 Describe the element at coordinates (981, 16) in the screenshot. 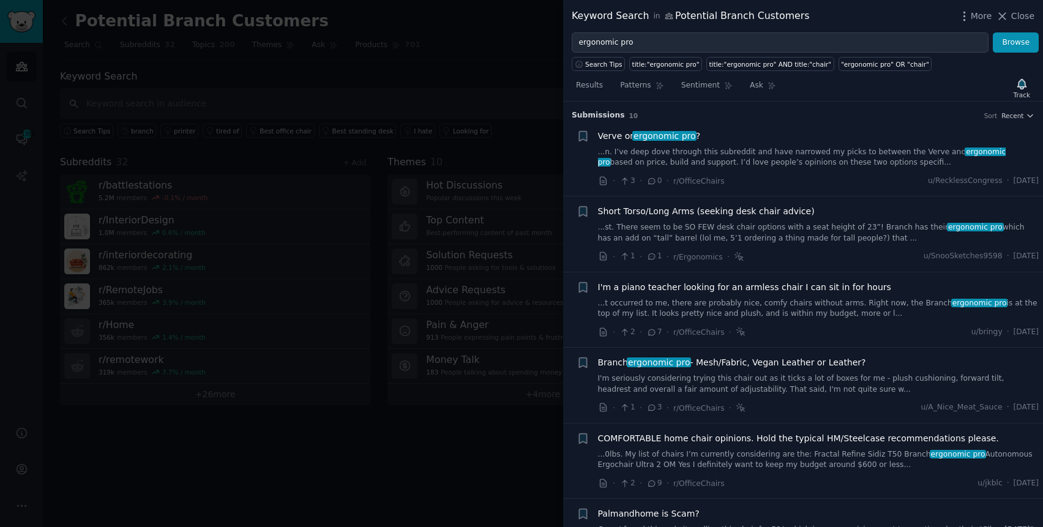

I see `span: More` at that location.